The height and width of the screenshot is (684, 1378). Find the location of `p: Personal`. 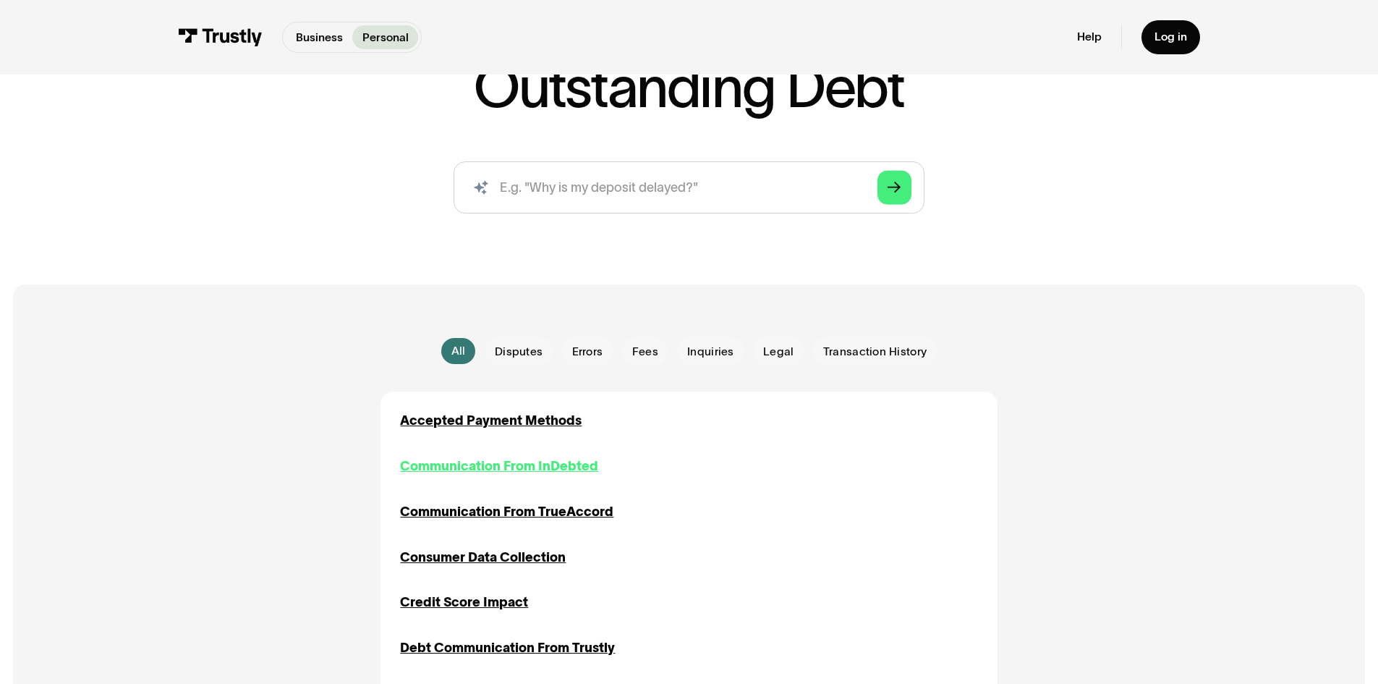

p: Personal is located at coordinates (386, 38).